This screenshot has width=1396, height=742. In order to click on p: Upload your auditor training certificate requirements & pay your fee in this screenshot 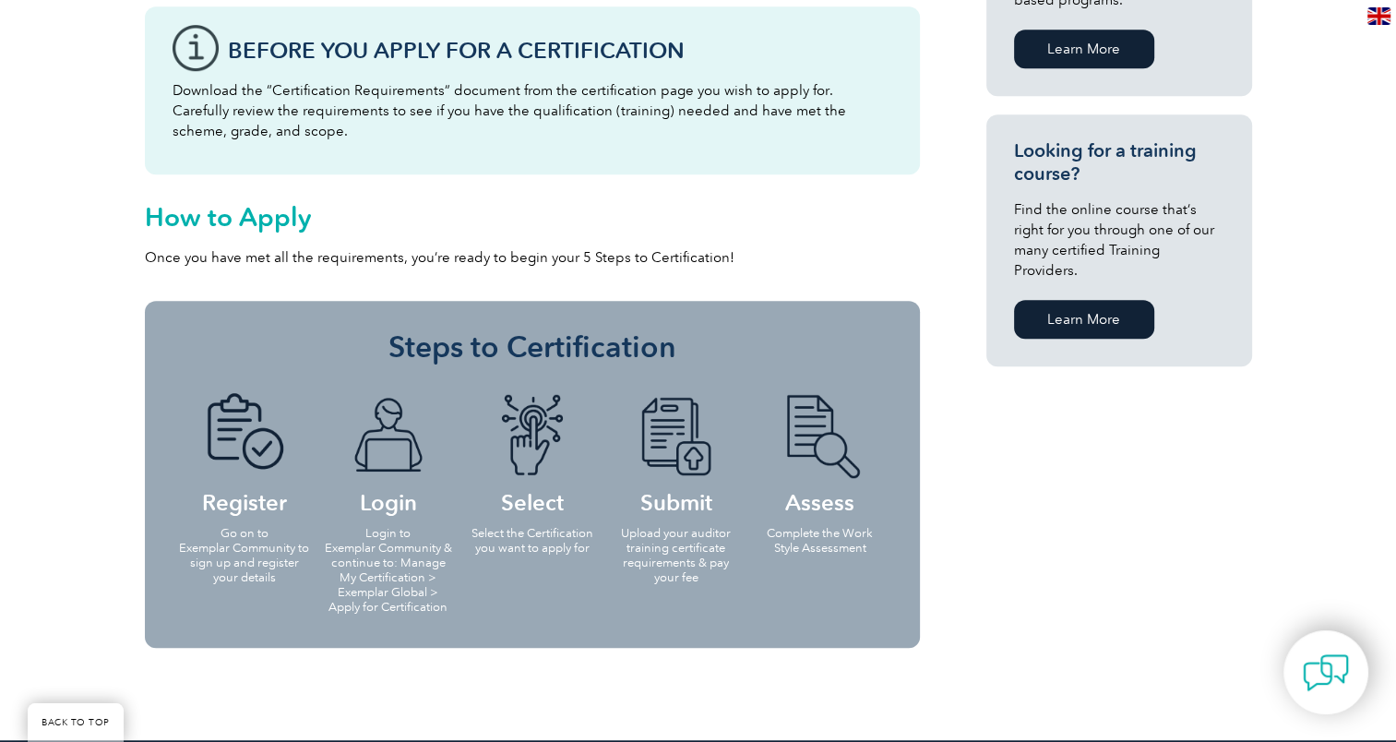, I will do `click(676, 556)`.